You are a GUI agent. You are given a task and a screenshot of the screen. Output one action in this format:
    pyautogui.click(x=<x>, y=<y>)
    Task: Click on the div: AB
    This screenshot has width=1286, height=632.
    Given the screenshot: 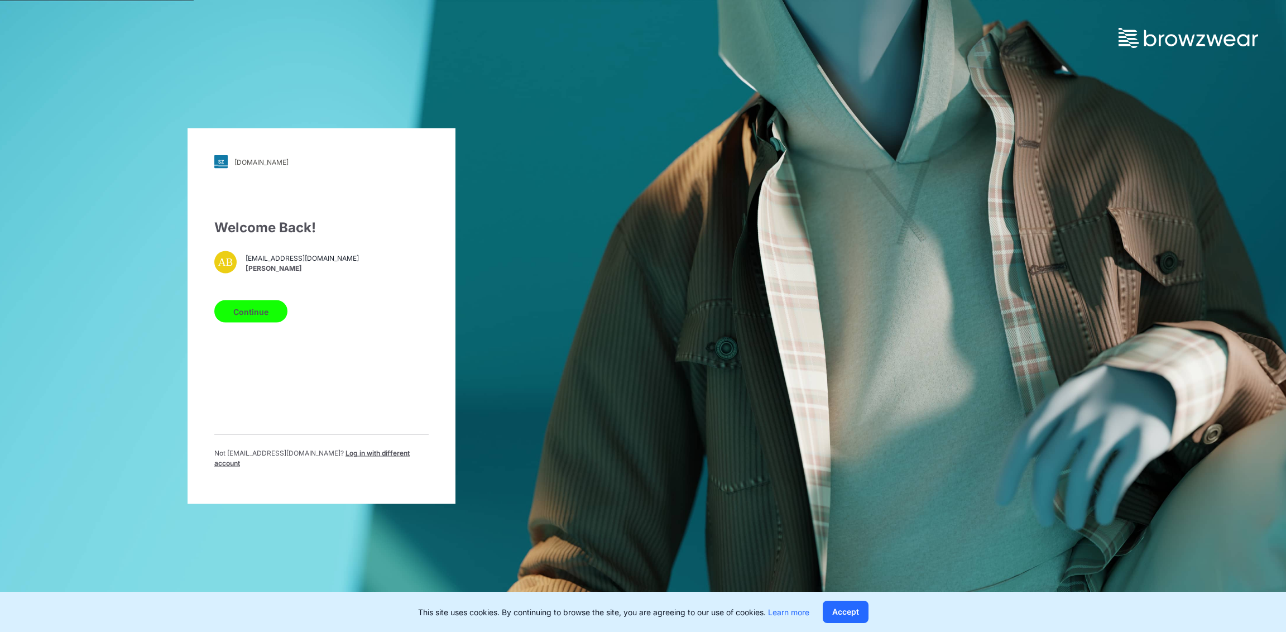 What is the action you would take?
    pyautogui.click(x=226, y=262)
    